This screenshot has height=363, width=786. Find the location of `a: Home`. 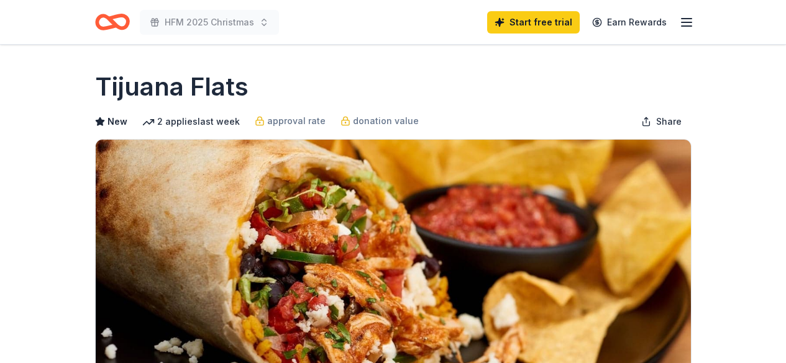

a: Home is located at coordinates (112, 22).